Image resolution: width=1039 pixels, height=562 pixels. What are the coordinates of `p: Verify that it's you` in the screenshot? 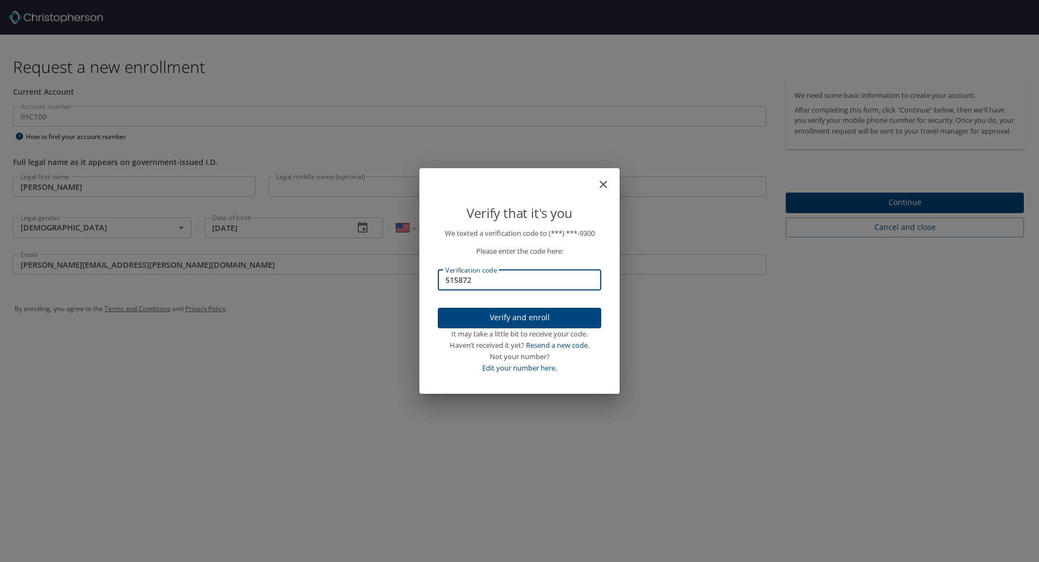 It's located at (520, 213).